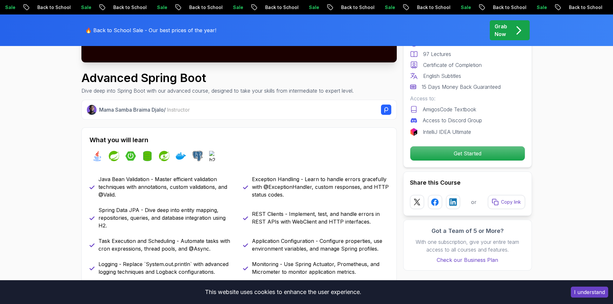  I want to click on h1: Advanced Spring Boot, so click(217, 78).